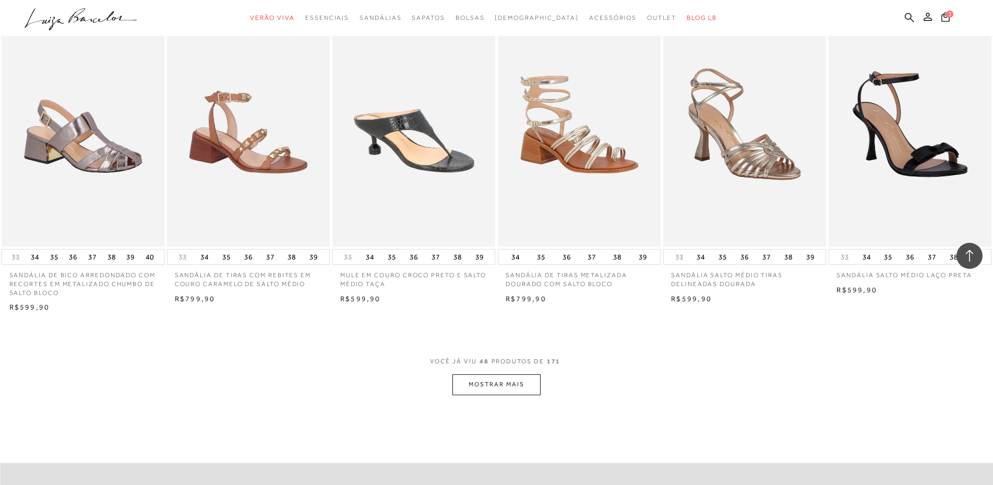  Describe the element at coordinates (496, 384) in the screenshot. I see `button: MOSTRAR MAIS` at that location.